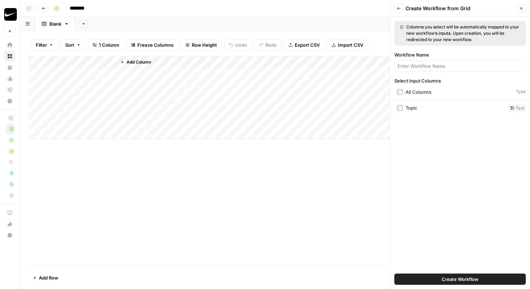 This screenshot has height=289, width=530. Describe the element at coordinates (460, 279) in the screenshot. I see `span: Create Workflow` at that location.